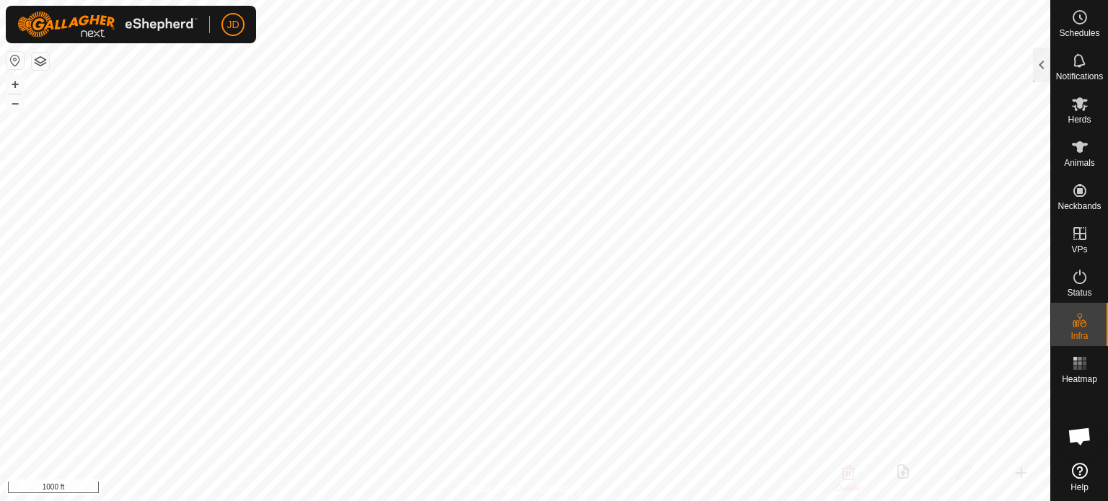  What do you see at coordinates (1079, 163) in the screenshot?
I see `span: Animals` at bounding box center [1079, 163].